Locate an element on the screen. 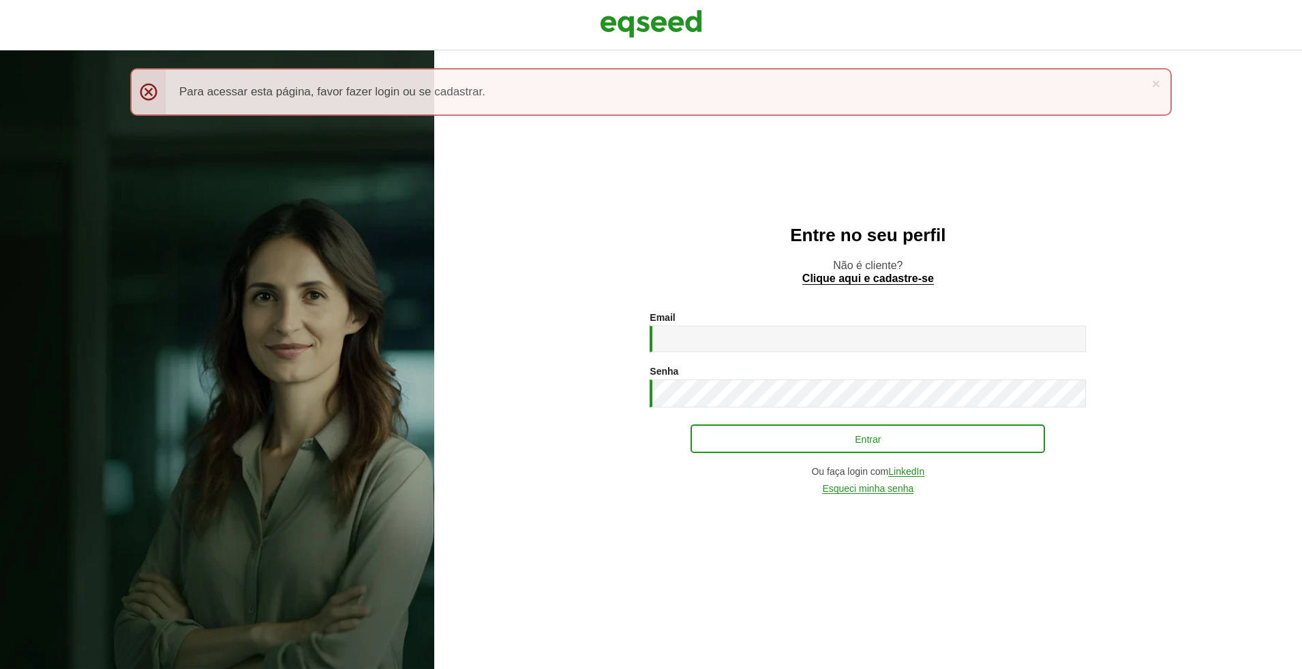  label: Senha is located at coordinates (664, 371).